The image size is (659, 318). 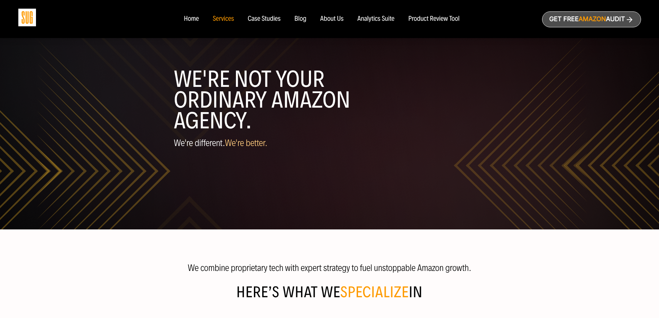 I want to click on a: Services, so click(x=223, y=19).